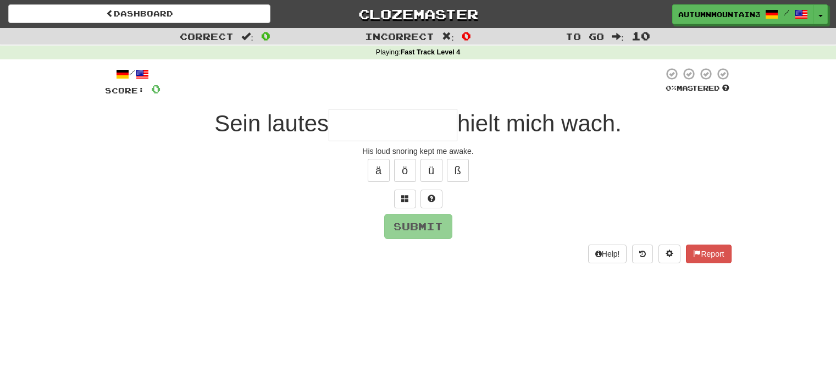 The image size is (836, 382). Describe the element at coordinates (418, 14) in the screenshot. I see `a: Clozemaster` at that location.